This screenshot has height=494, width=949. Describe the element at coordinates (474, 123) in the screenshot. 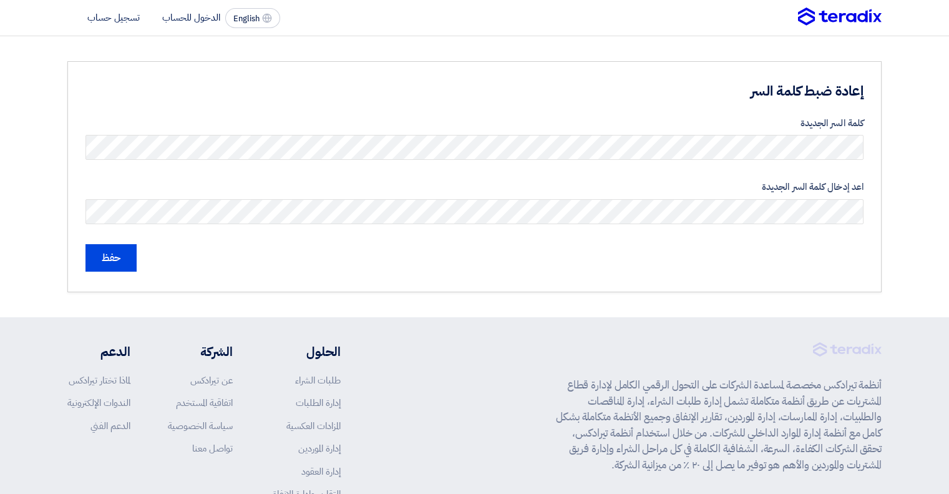

I see `label: كلمة السر الجديدة` at that location.